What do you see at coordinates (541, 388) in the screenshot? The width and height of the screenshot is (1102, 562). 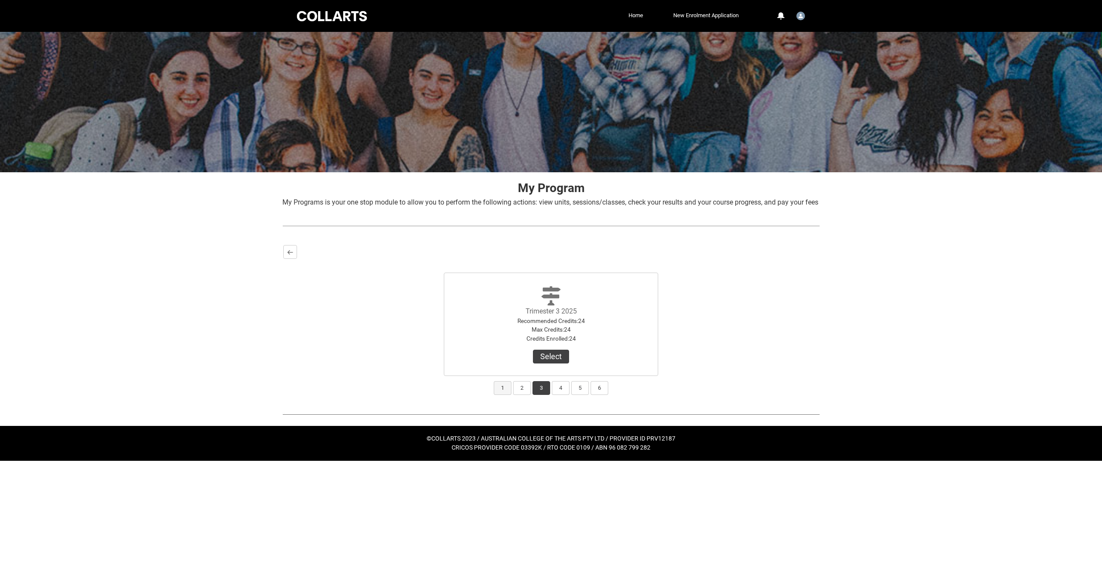 I see `button: 3` at bounding box center [541, 388].